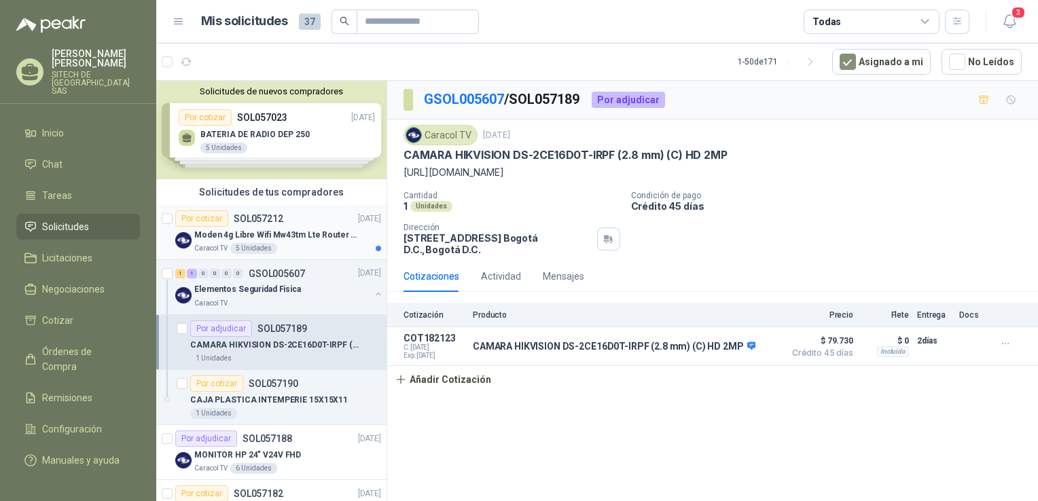 Image resolution: width=1038 pixels, height=501 pixels. What do you see at coordinates (819, 315) in the screenshot?
I see `p: Precio` at bounding box center [819, 315].